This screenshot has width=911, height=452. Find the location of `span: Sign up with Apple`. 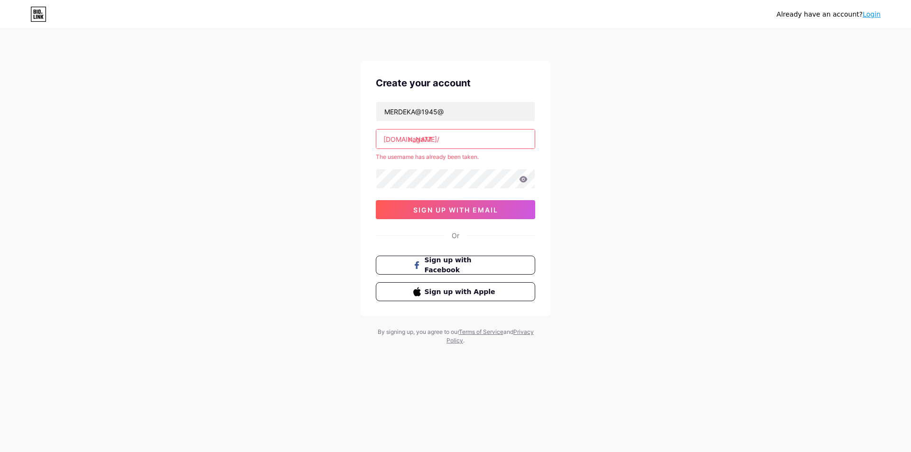

span: Sign up with Apple is located at coordinates (461, 292).